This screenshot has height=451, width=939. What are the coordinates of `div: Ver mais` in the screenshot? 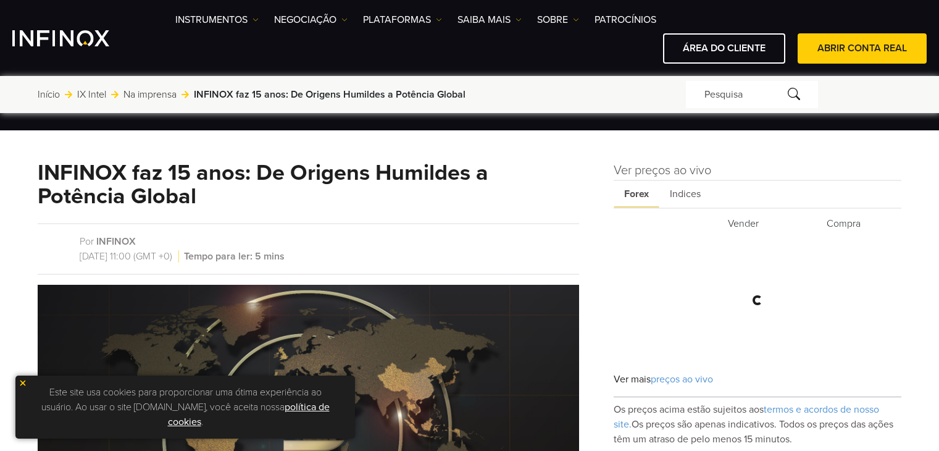 It's located at (758, 379).